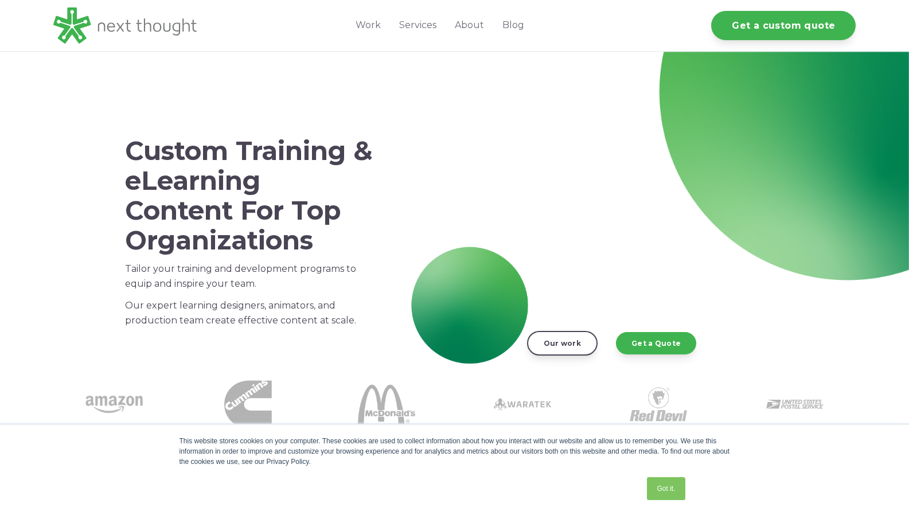 The width and height of the screenshot is (909, 515). I want to click on a: Get a custom quote, so click(783, 25).